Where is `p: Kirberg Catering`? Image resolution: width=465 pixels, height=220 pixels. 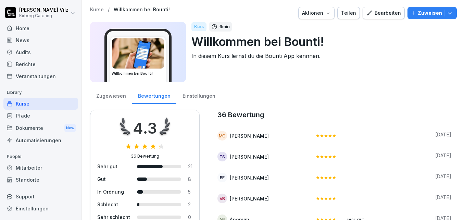
p: Kirberg Catering is located at coordinates (44, 16).